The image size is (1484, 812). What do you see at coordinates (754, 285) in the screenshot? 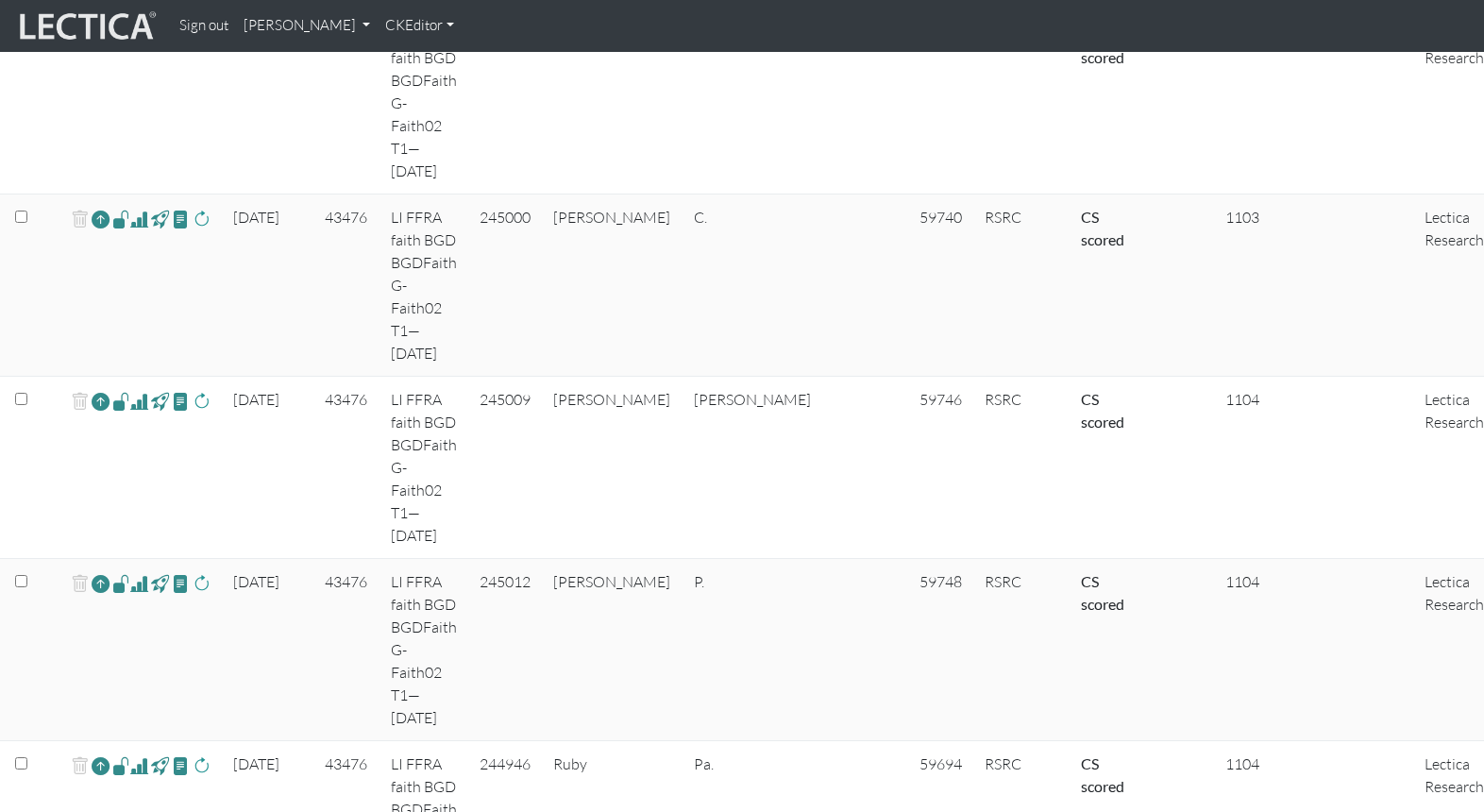
I see `td: C.` at bounding box center [754, 285].